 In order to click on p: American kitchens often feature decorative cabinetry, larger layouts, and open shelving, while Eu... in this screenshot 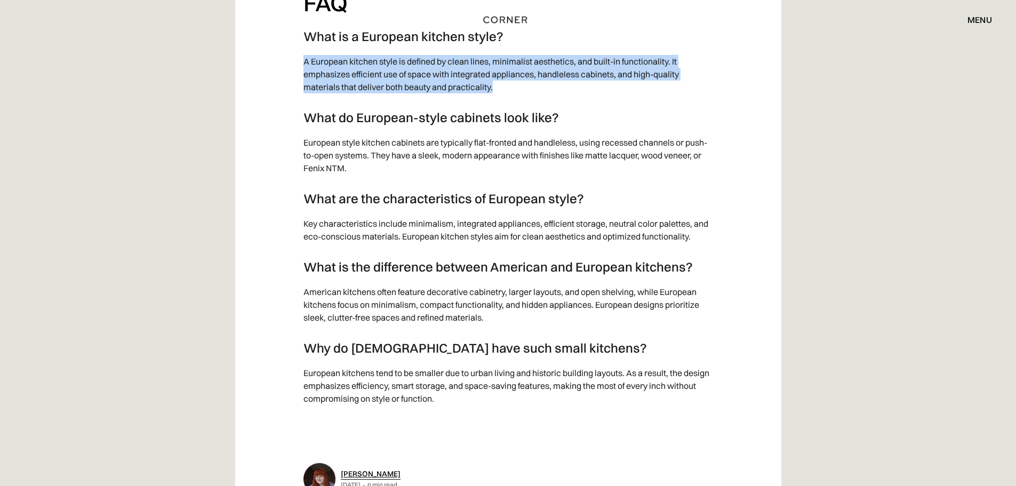, I will do `click(508, 305)`.